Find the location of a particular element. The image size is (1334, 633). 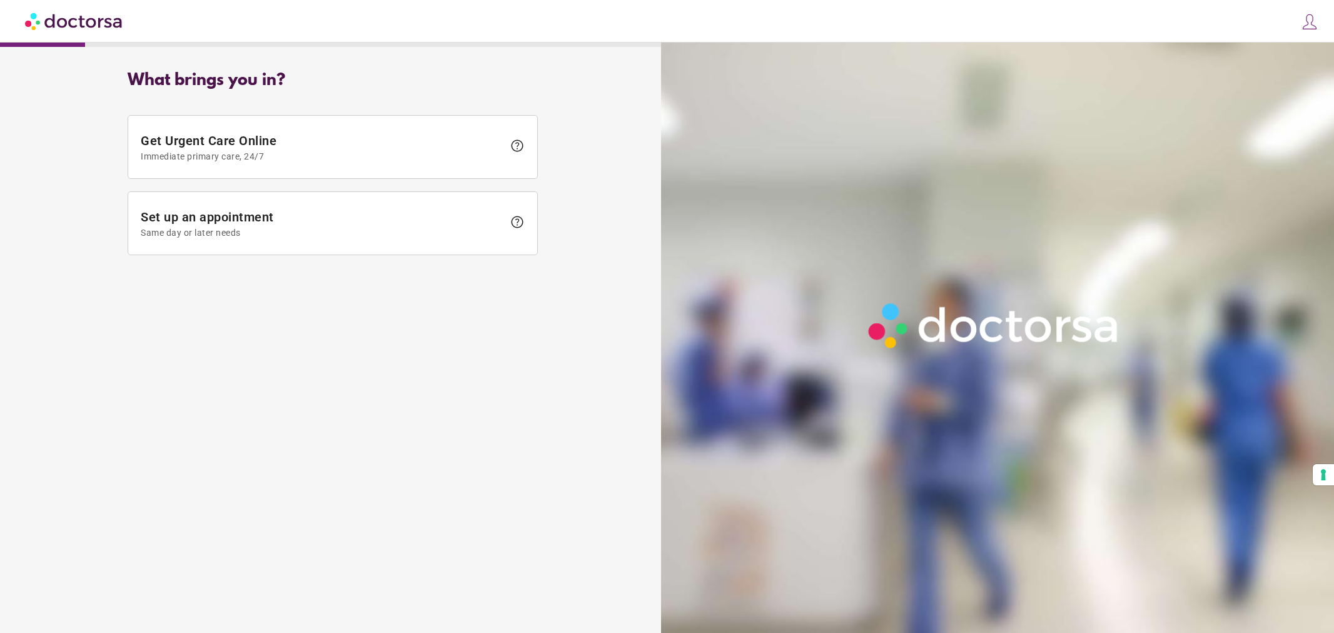

button: Your consent preferences for tracking technologies is located at coordinates (1323, 475).